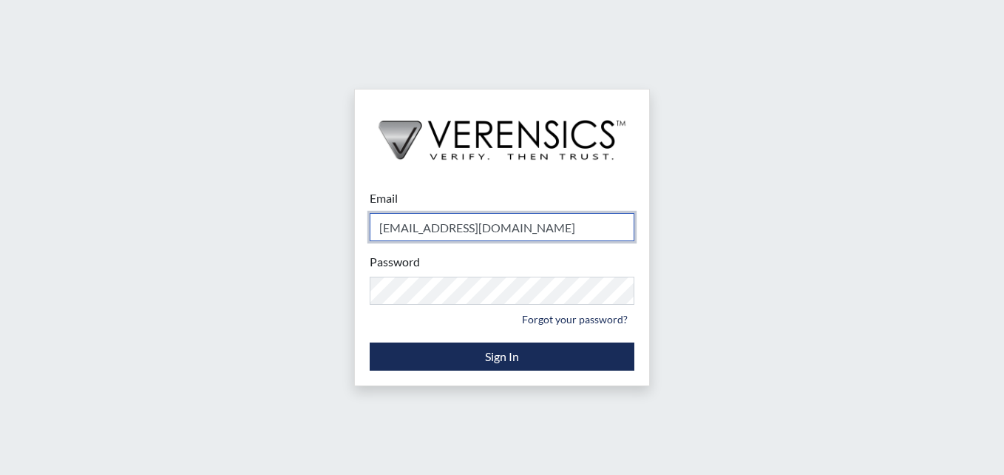 This screenshot has height=475, width=1004. Describe the element at coordinates (574, 319) in the screenshot. I see `a: Forgot your password?` at that location.